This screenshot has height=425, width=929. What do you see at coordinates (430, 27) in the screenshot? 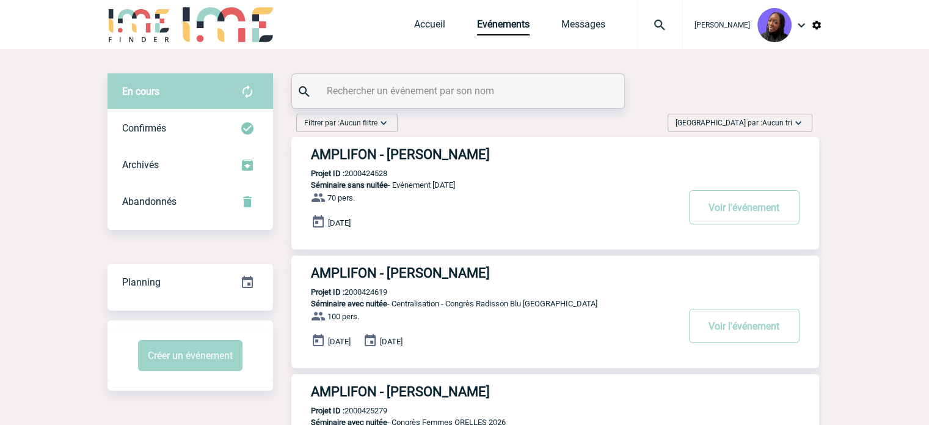
I see `a: Accueil` at bounding box center [430, 27].